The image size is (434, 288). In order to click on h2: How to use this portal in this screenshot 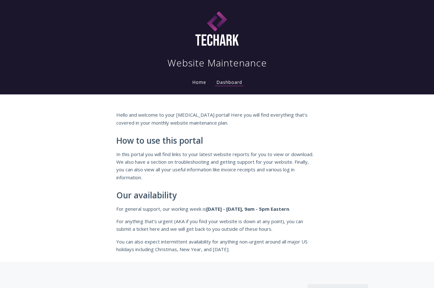, I will do `click(217, 141)`.